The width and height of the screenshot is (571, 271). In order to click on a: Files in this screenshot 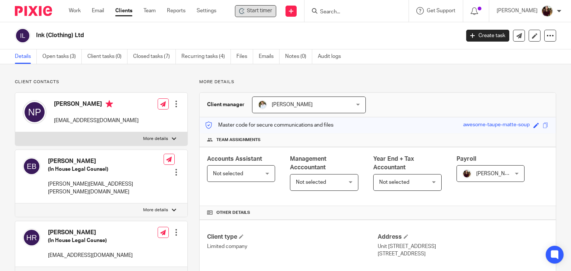, I will do `click(245, 57)`.